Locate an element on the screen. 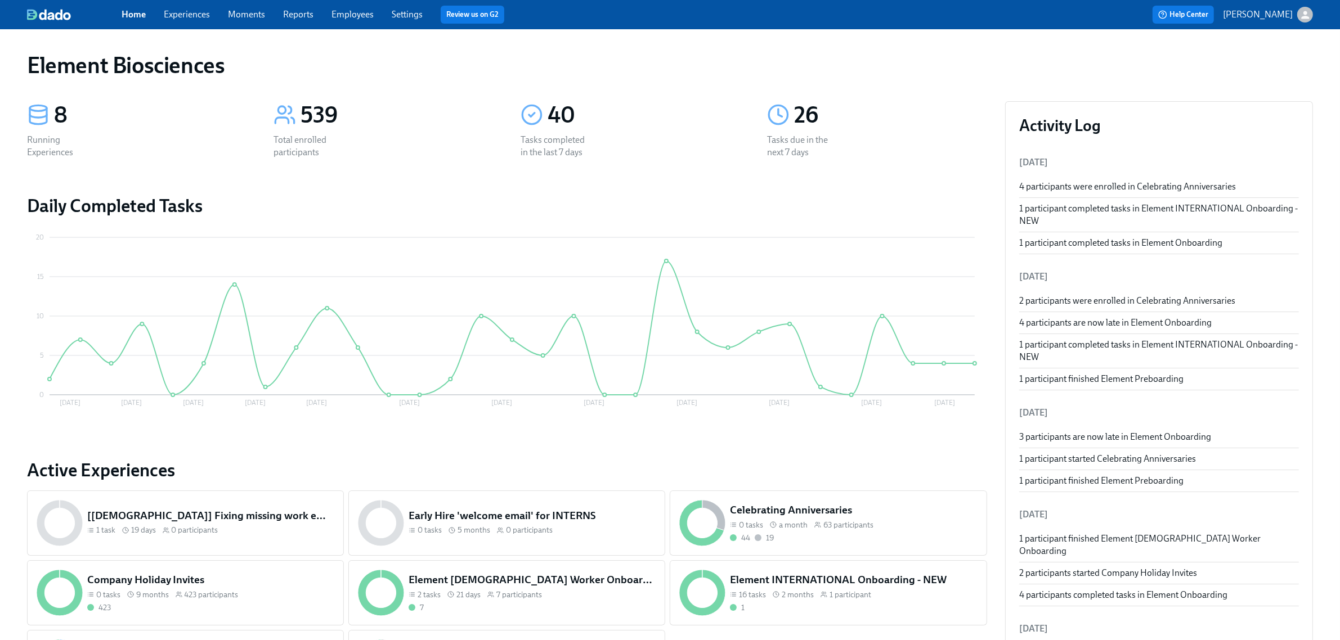 This screenshot has height=640, width=1340. a: Element INTERNATIONAL Onboarding - NEW16 tasks 2 months1 participant1 is located at coordinates (828, 593).